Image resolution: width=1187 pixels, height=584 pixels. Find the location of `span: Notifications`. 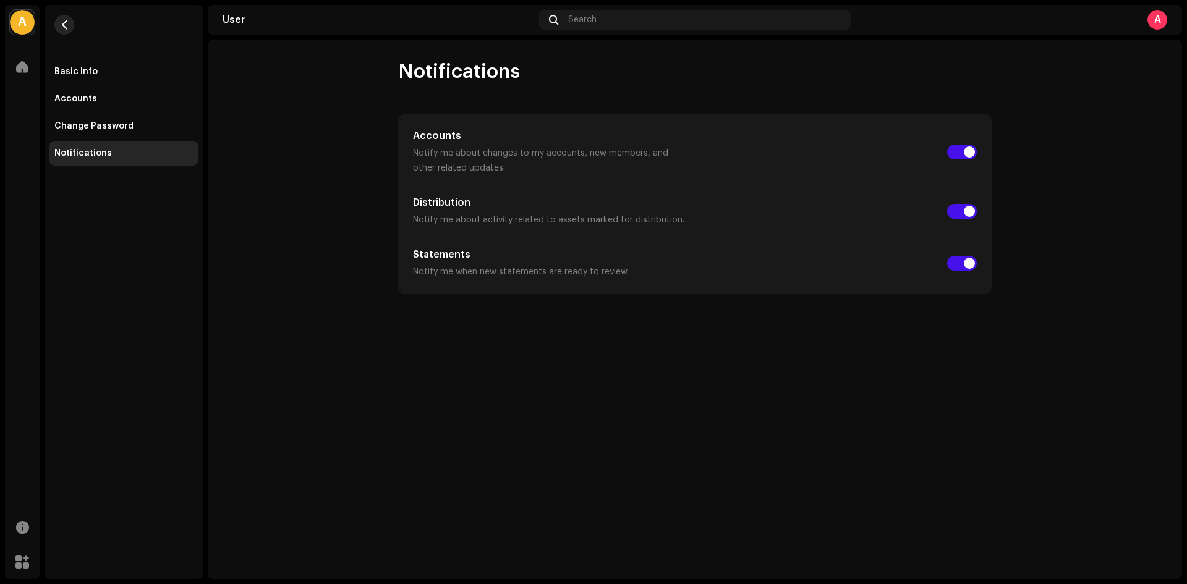

span: Notifications is located at coordinates (459, 72).